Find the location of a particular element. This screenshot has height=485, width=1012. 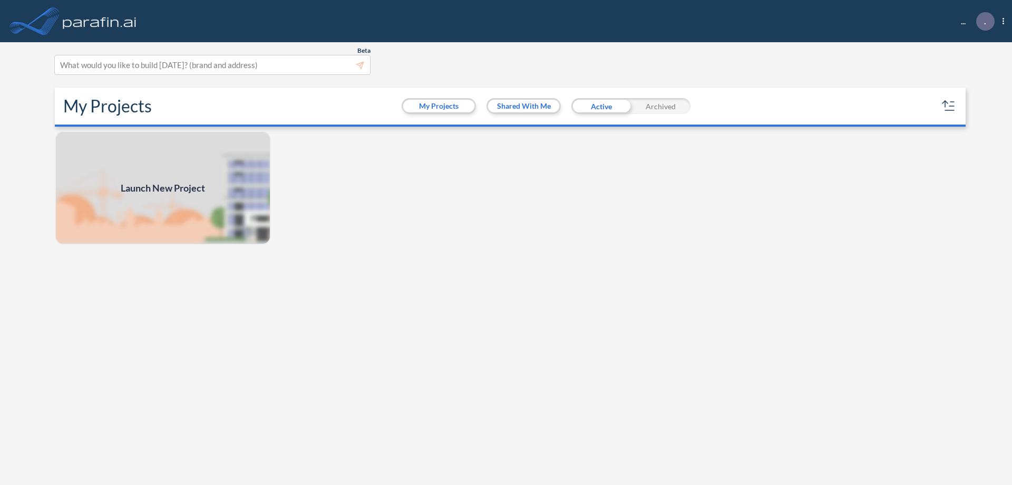

button: Shared With Me is located at coordinates (524, 106).